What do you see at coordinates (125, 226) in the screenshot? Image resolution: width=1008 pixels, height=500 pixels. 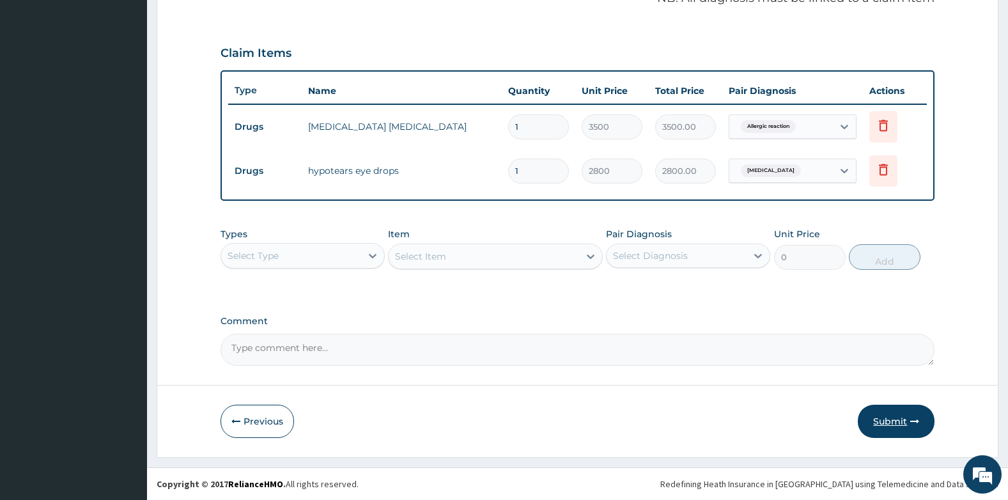 I see `span: We're online!` at bounding box center [125, 226].